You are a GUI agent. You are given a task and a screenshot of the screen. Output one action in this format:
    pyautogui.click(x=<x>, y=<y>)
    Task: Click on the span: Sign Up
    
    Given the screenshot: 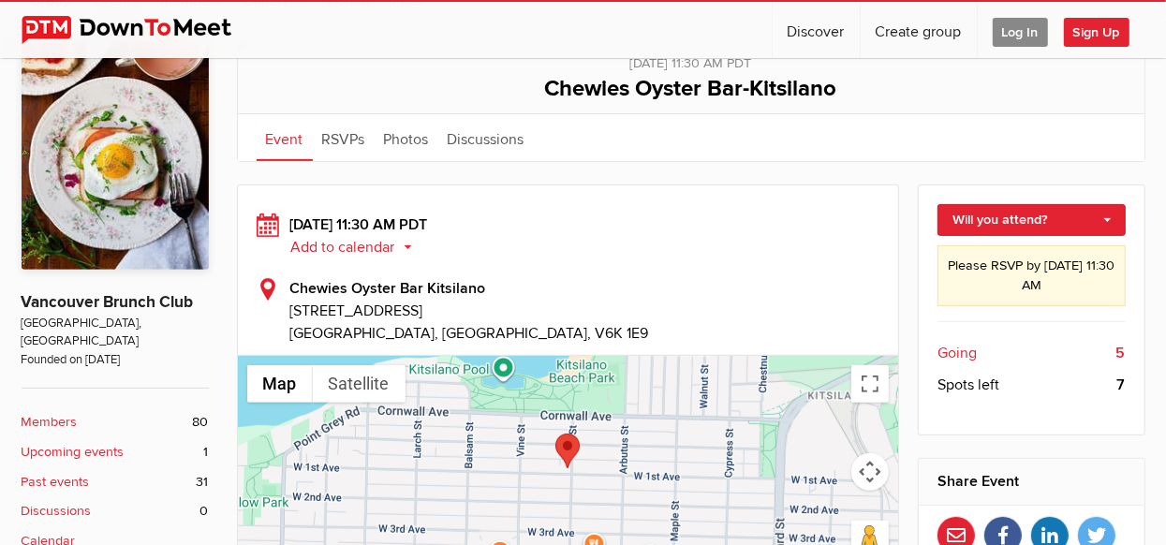 What is the action you would take?
    pyautogui.click(x=1096, y=32)
    